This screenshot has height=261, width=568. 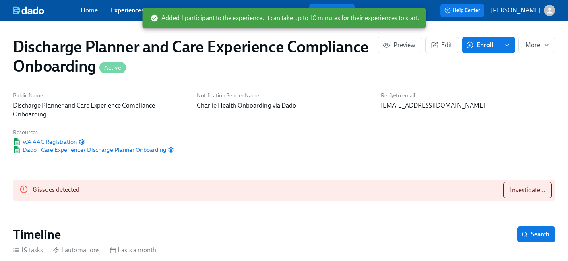 I want to click on span: WA AAC Registration, so click(x=45, y=142).